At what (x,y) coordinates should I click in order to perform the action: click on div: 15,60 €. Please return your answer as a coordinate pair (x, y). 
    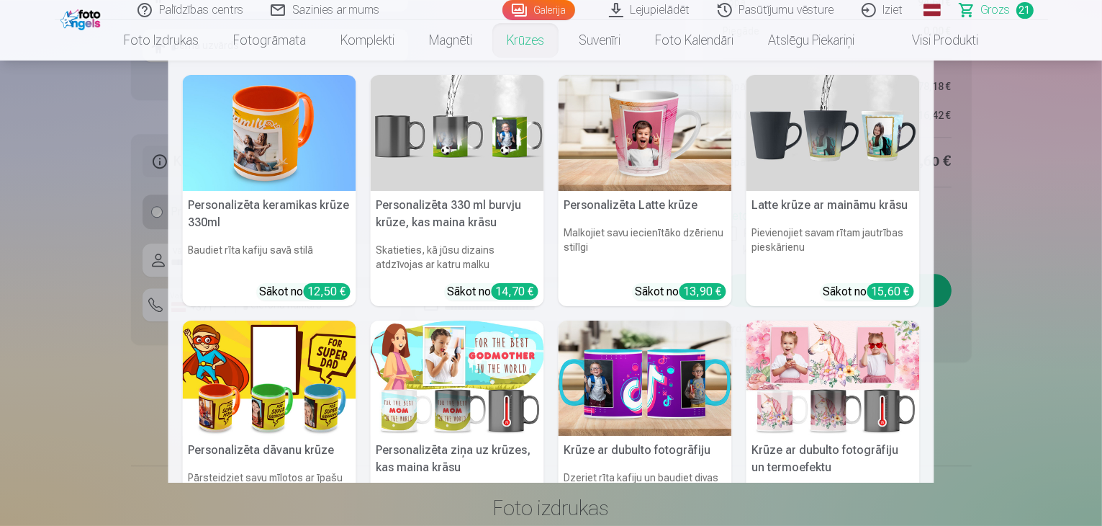
    Looking at the image, I should click on (891, 291).